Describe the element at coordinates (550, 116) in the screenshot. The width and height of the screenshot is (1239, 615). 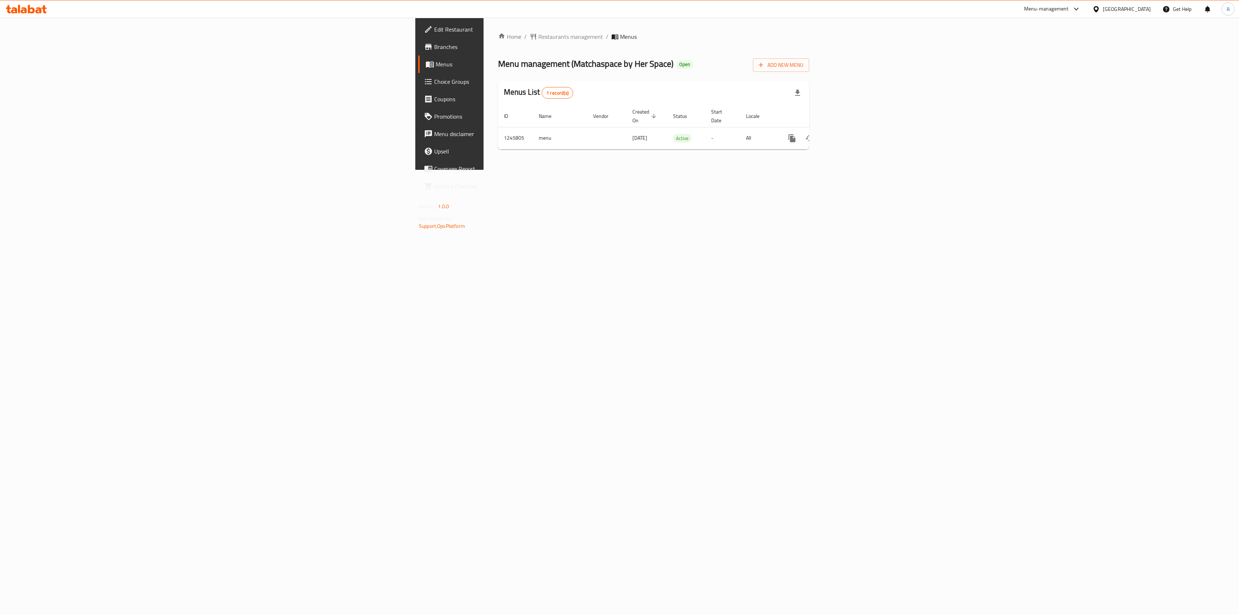
I see `span: Name` at that location.